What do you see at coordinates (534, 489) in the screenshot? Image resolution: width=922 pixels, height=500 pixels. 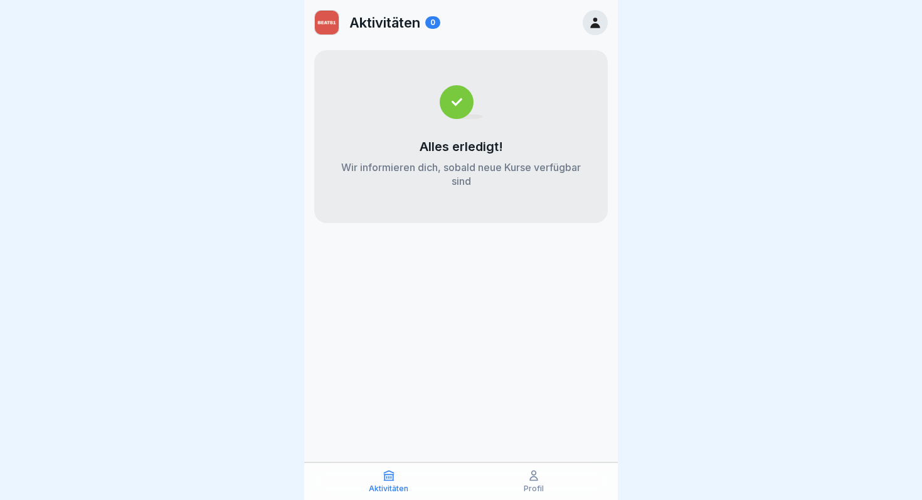 I see `p: Profil` at bounding box center [534, 489].